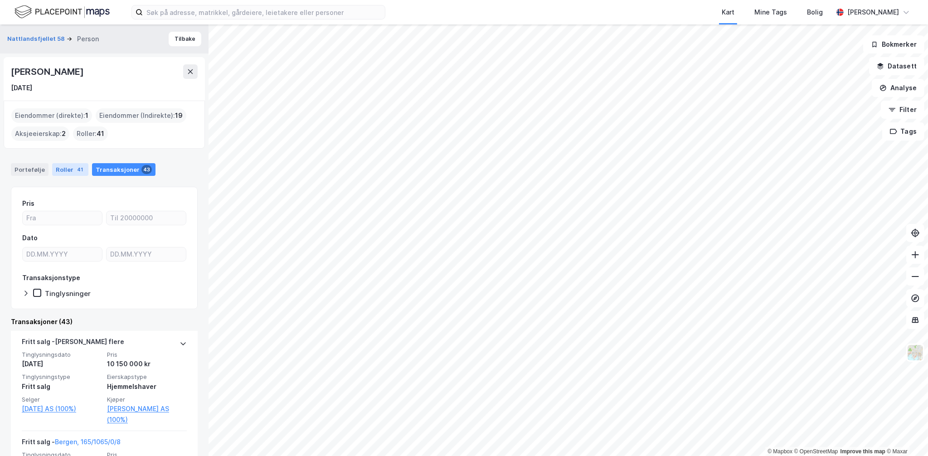 Image resolution: width=928 pixels, height=456 pixels. What do you see at coordinates (903, 131) in the screenshot?
I see `button: Tags` at bounding box center [903, 131].